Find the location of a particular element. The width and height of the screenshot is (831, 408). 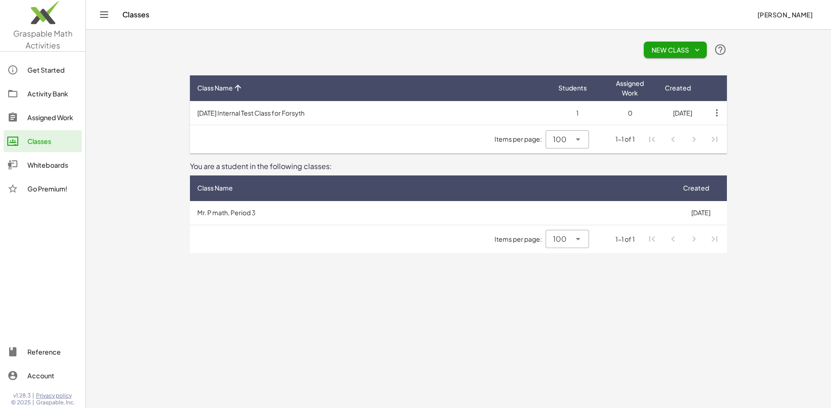

span: New Class is located at coordinates (676, 50).